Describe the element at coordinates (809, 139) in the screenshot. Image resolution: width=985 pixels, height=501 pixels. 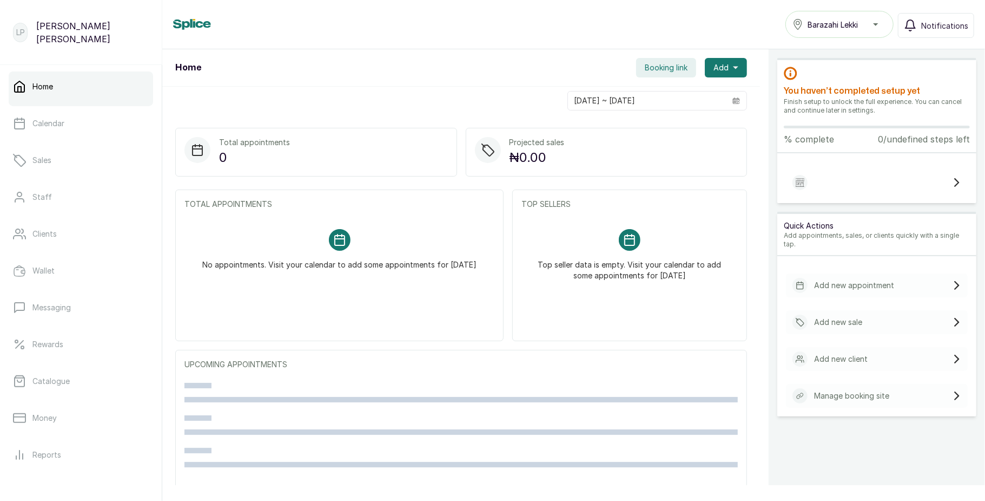
I see `p: % complete` at that location.